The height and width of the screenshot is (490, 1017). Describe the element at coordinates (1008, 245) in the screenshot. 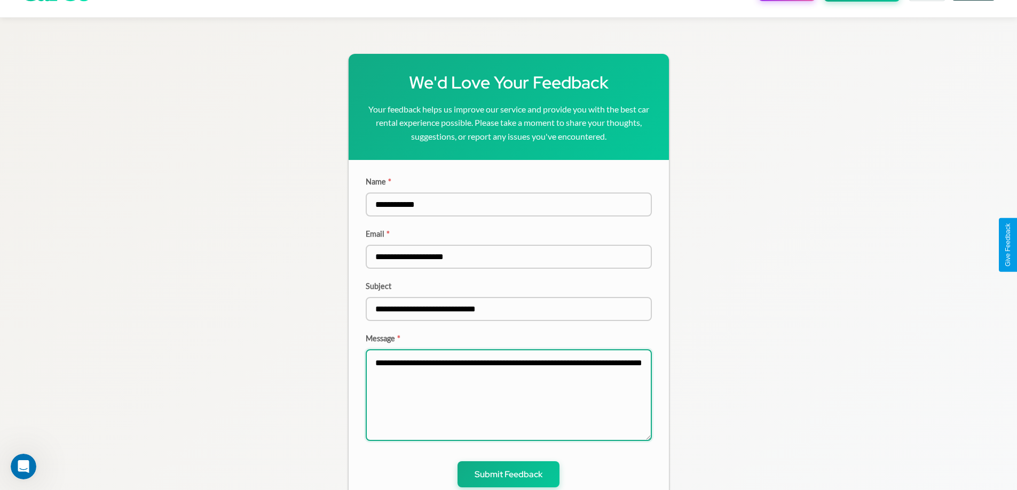

I see `div: Give Feedback` at that location.